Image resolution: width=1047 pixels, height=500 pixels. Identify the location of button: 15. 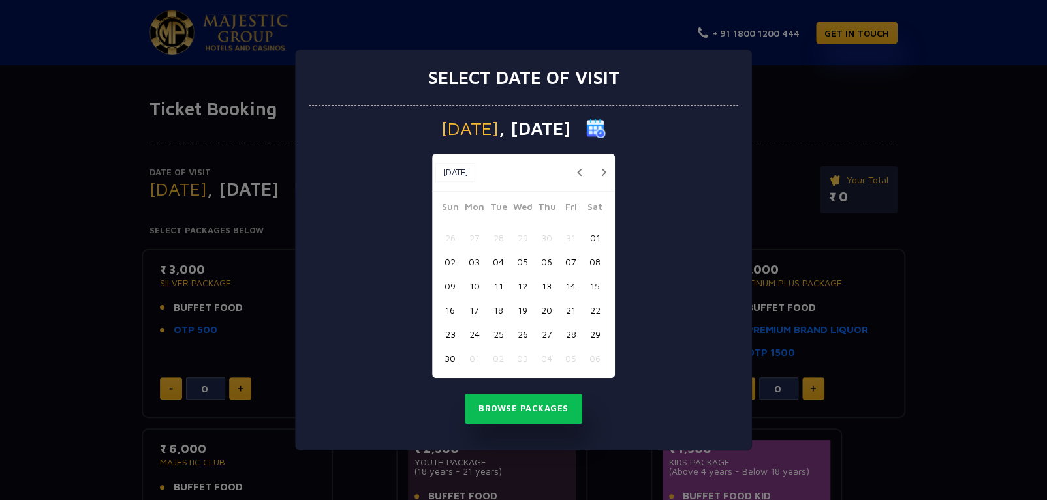
(594, 286).